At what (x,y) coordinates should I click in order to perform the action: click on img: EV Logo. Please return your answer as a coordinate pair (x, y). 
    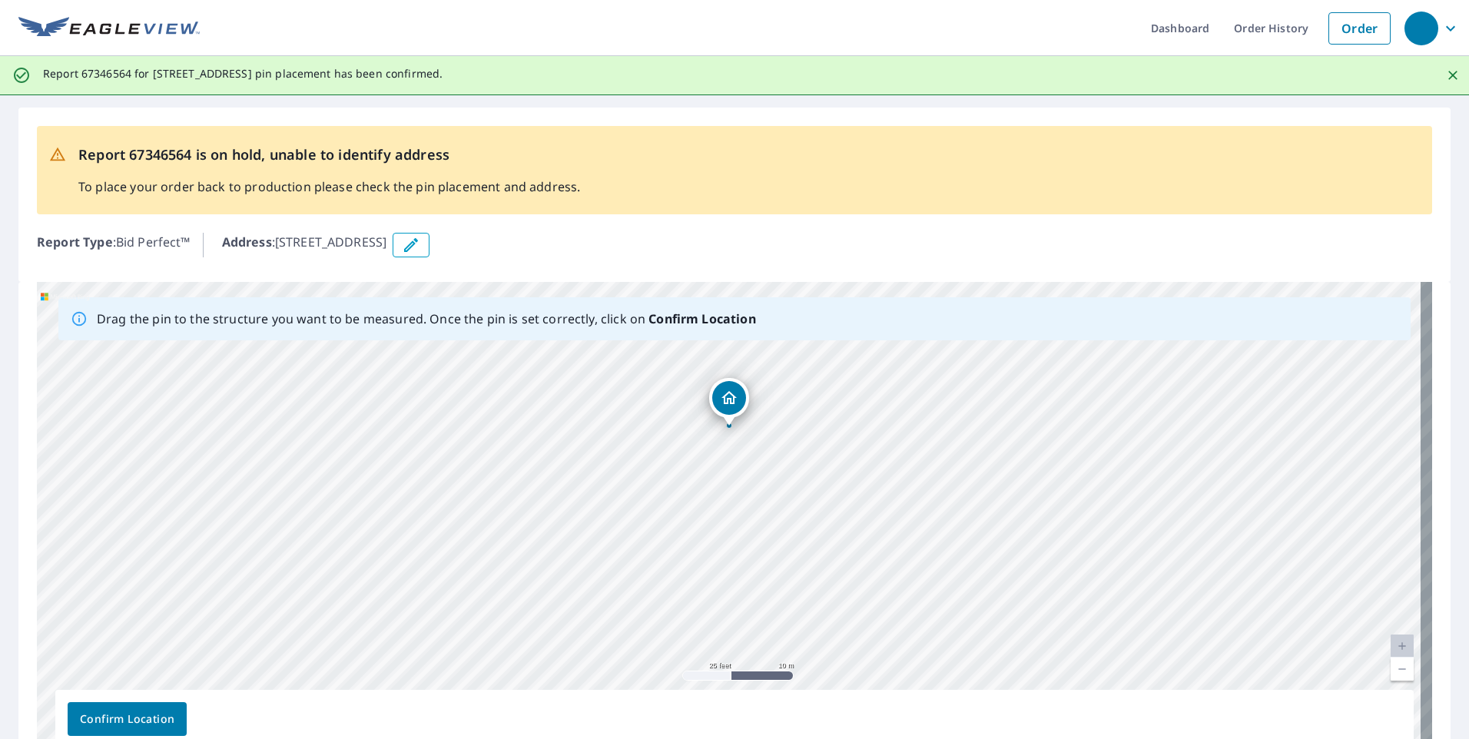
    Looking at the image, I should click on (109, 28).